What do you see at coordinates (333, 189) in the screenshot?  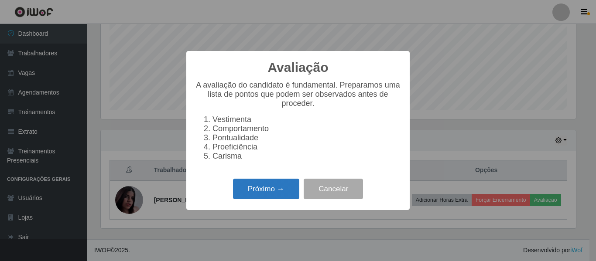 I see `button: Cancelar` at bounding box center [333, 189].